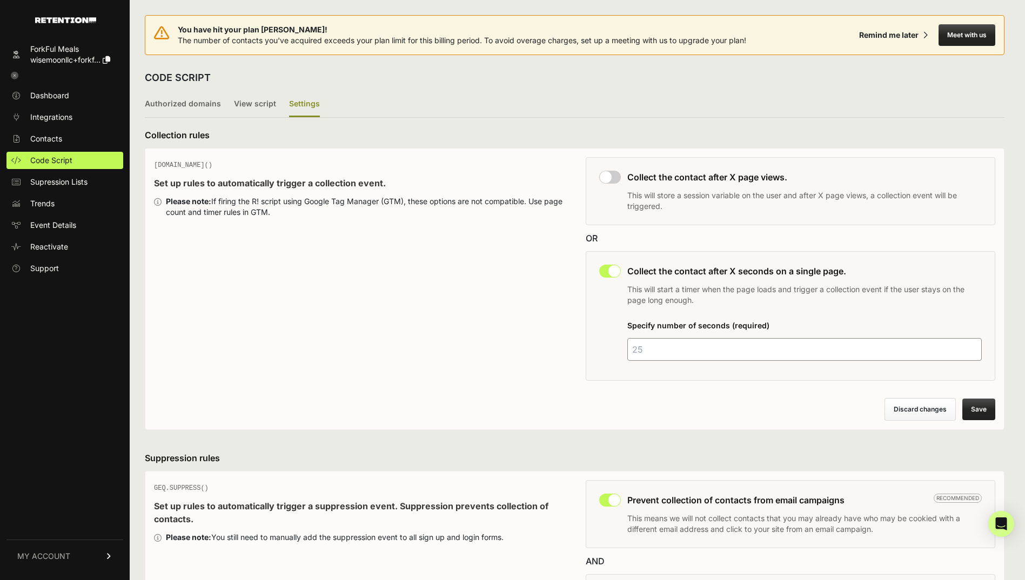 The height and width of the screenshot is (580, 1025). I want to click on span: GEQ.SUPPRESS(), so click(181, 488).